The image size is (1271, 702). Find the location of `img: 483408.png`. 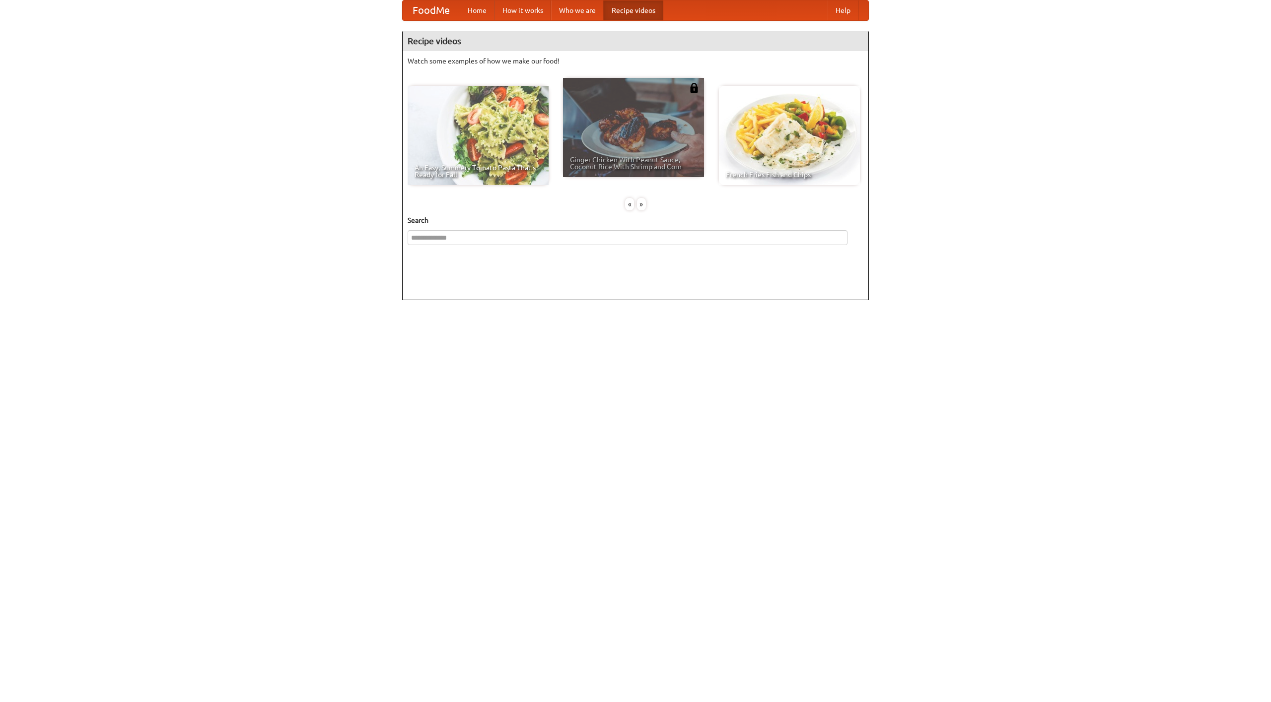

img: 483408.png is located at coordinates (694, 88).